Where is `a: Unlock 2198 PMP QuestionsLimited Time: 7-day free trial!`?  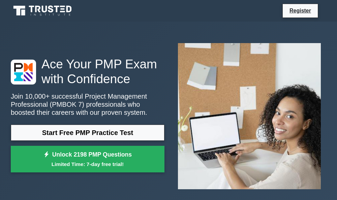
a: Unlock 2198 PMP QuestionsLimited Time: 7-day free trial! is located at coordinates (88, 159).